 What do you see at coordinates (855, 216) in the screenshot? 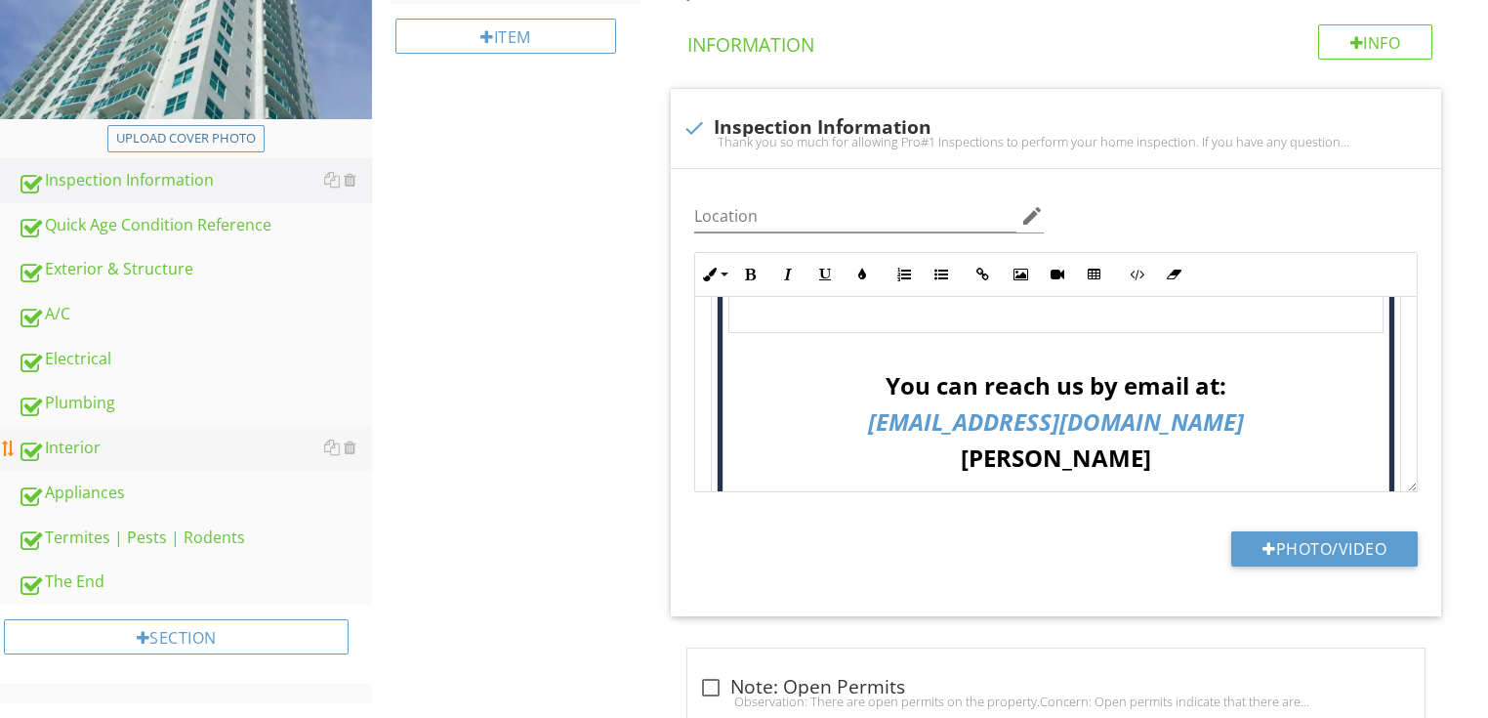
I see `input: Location` at bounding box center [855, 216].